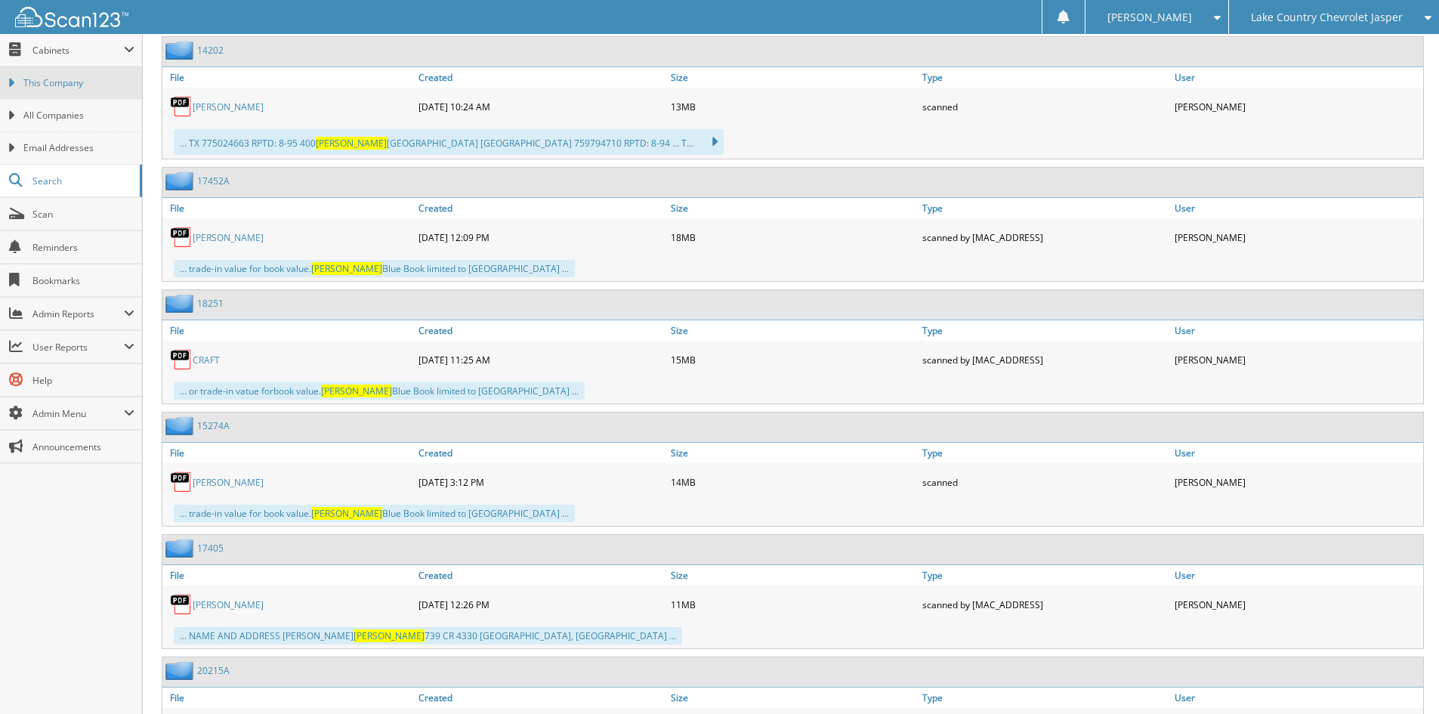  Describe the element at coordinates (1402, 678) in the screenshot. I see `div: Chat Widget` at that location.